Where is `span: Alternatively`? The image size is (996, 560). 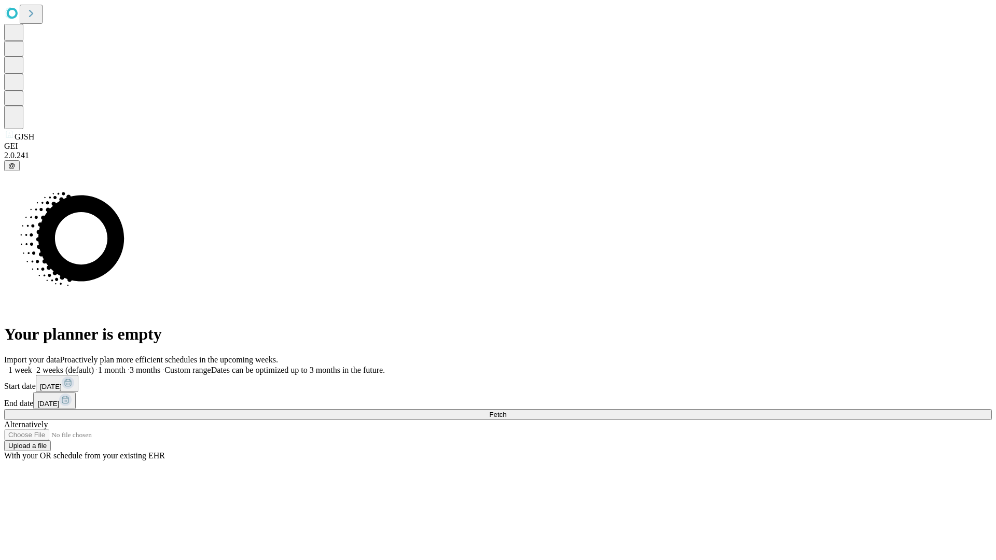
span: Alternatively is located at coordinates (26, 424).